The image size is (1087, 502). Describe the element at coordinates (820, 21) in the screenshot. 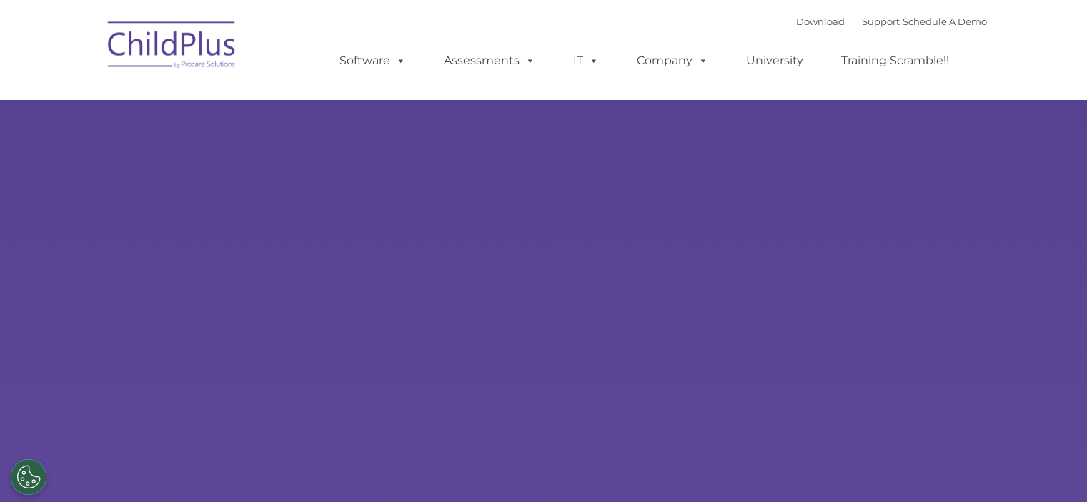

I see `a: Download` at that location.